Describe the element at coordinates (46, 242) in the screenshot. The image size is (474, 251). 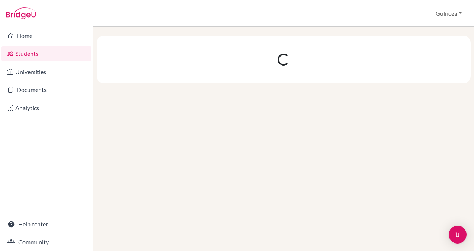
I see `a: Community` at that location.